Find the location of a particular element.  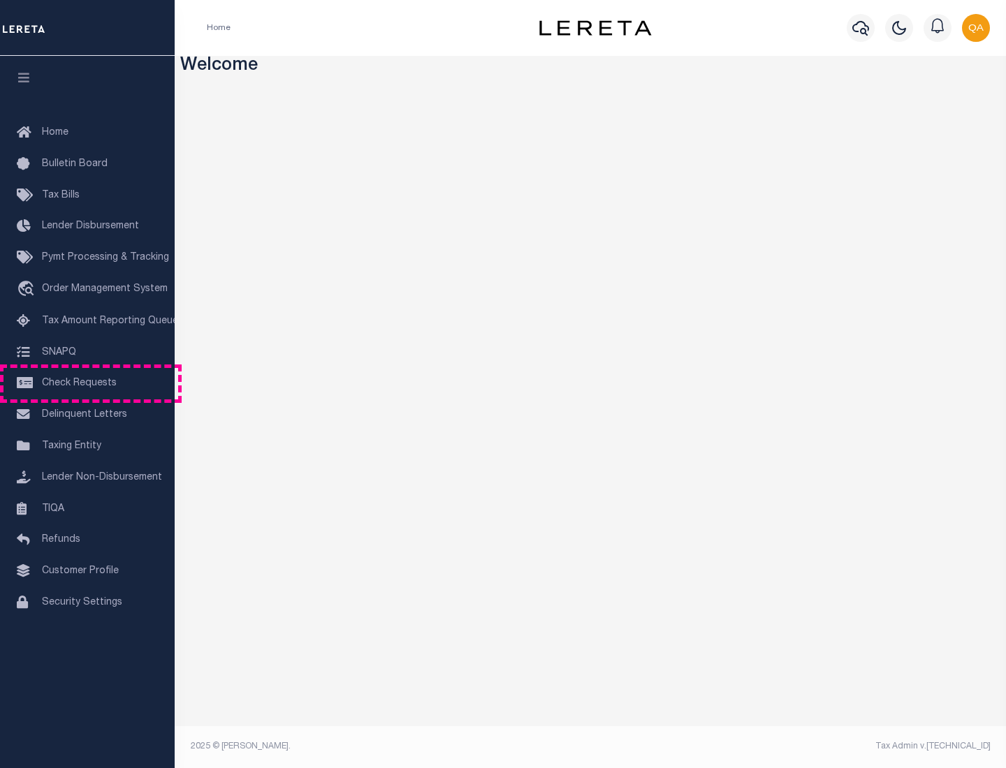

span: SNAPQ is located at coordinates (59, 352).